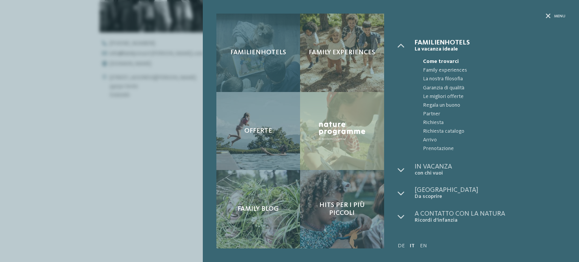 The width and height of the screenshot is (579, 262). What do you see at coordinates (560, 16) in the screenshot?
I see `span: Menu` at bounding box center [560, 16].